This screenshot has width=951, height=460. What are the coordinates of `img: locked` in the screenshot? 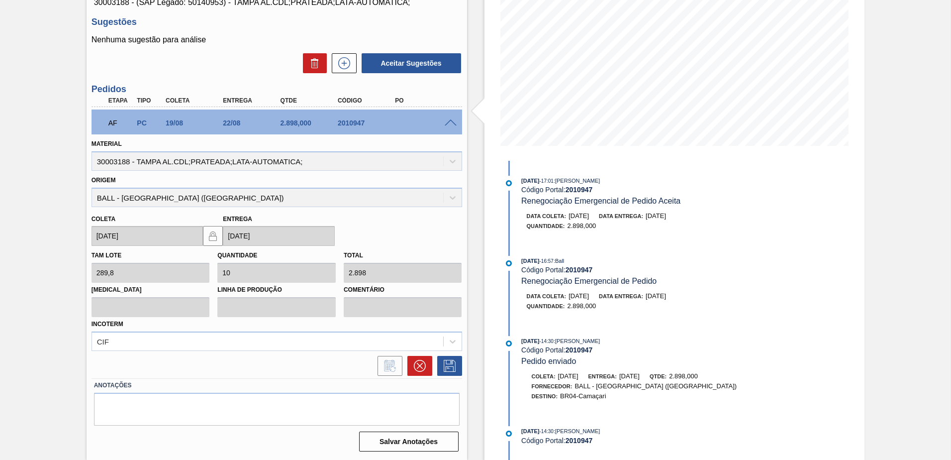 It's located at (213, 236).